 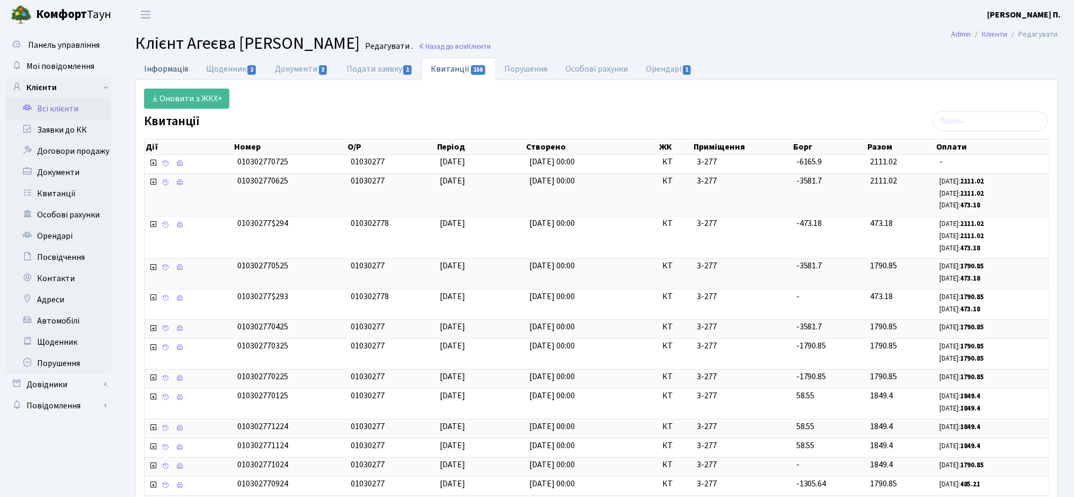 What do you see at coordinates (323, 70) in the screenshot?
I see `span: 3` at bounding box center [323, 70].